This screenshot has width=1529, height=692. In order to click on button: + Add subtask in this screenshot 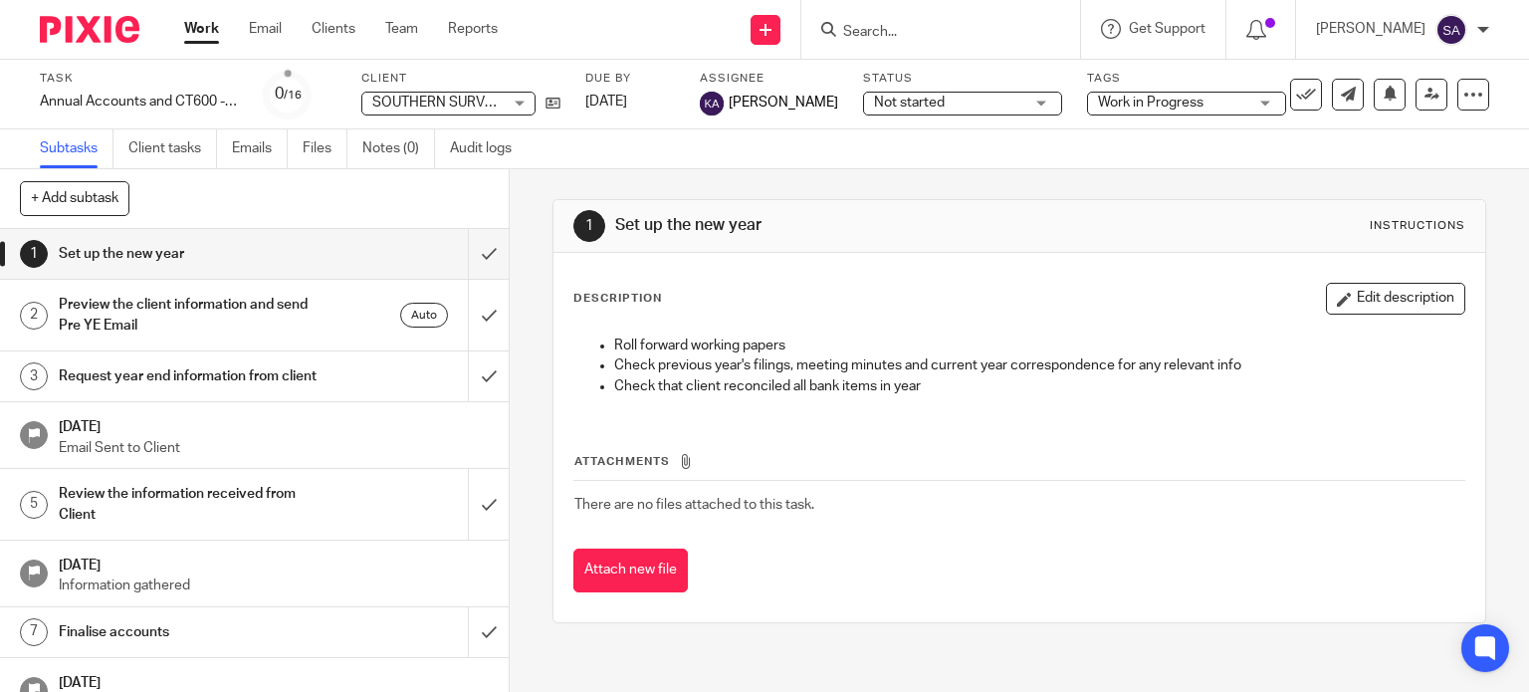, I will do `click(75, 198)`.